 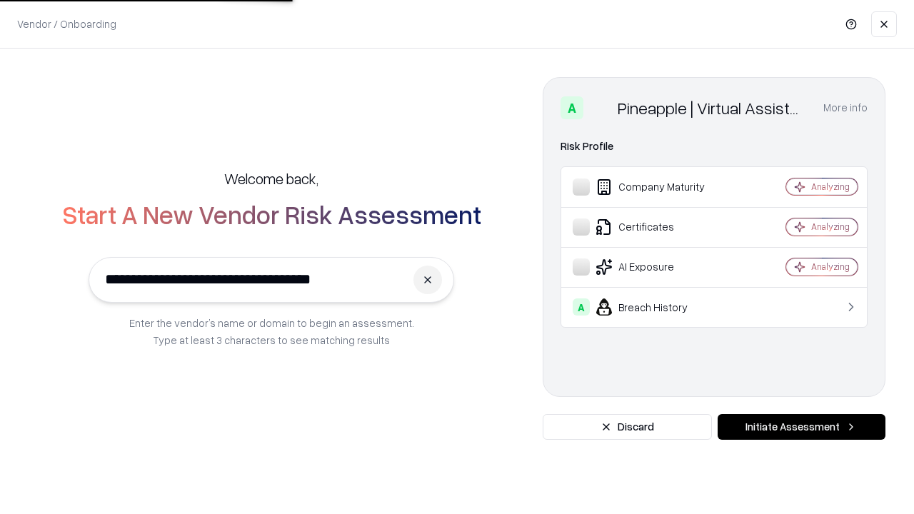 What do you see at coordinates (712, 108) in the screenshot?
I see `div: Pineapple | Virtual Assistant Agency` at bounding box center [712, 108].